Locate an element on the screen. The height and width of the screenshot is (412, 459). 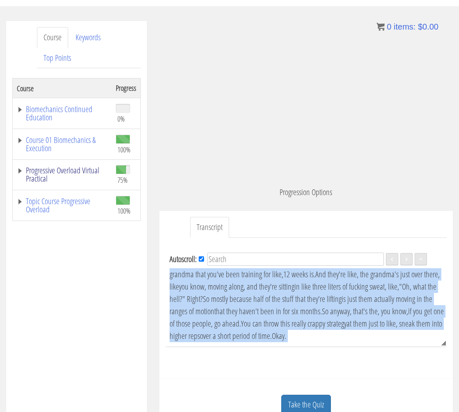
a: Keywords is located at coordinates (88, 37).